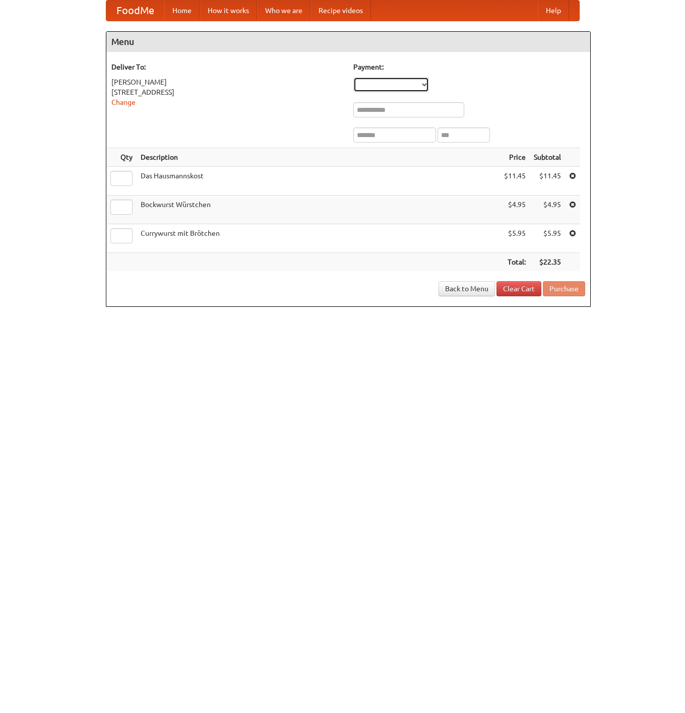  What do you see at coordinates (564, 289) in the screenshot?
I see `button: Purchase` at bounding box center [564, 289].